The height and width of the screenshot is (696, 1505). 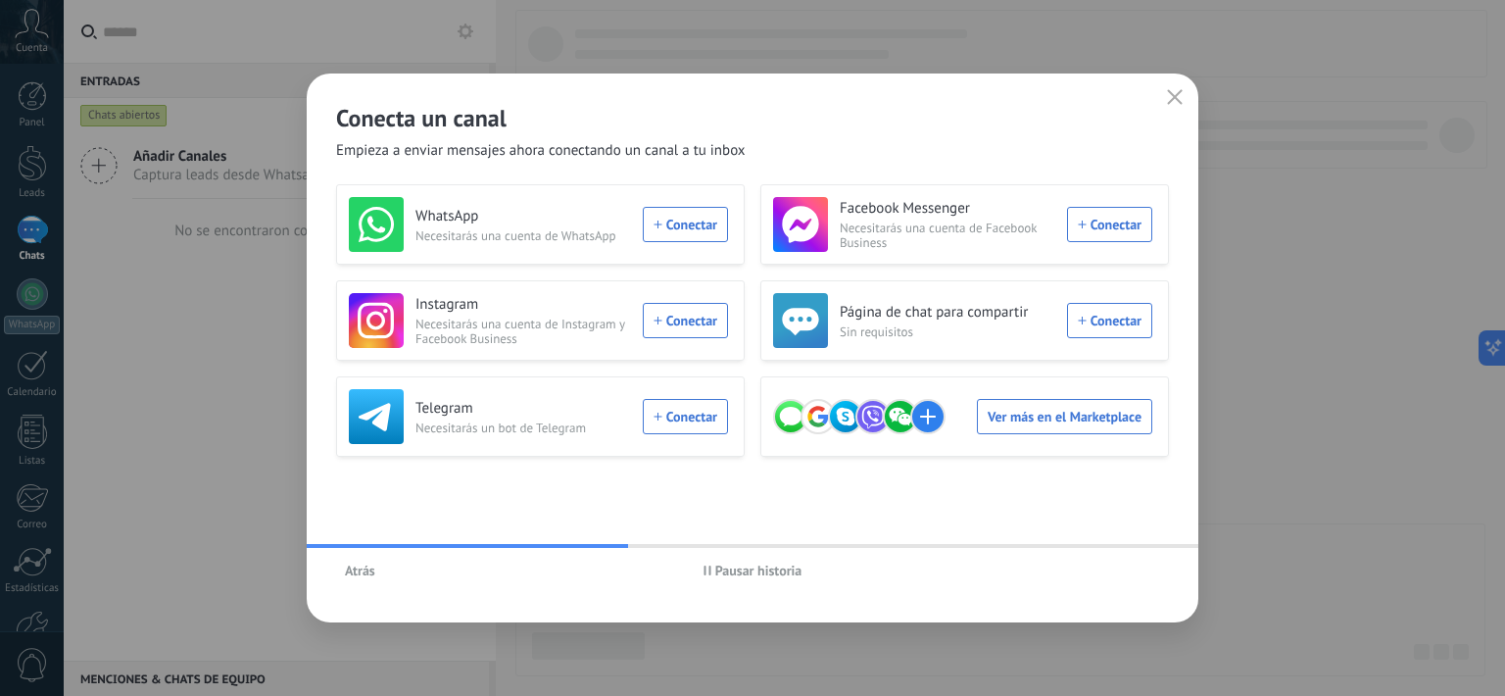 What do you see at coordinates (948, 313) in the screenshot?
I see `h3: Página de chat para compartir` at bounding box center [948, 313].